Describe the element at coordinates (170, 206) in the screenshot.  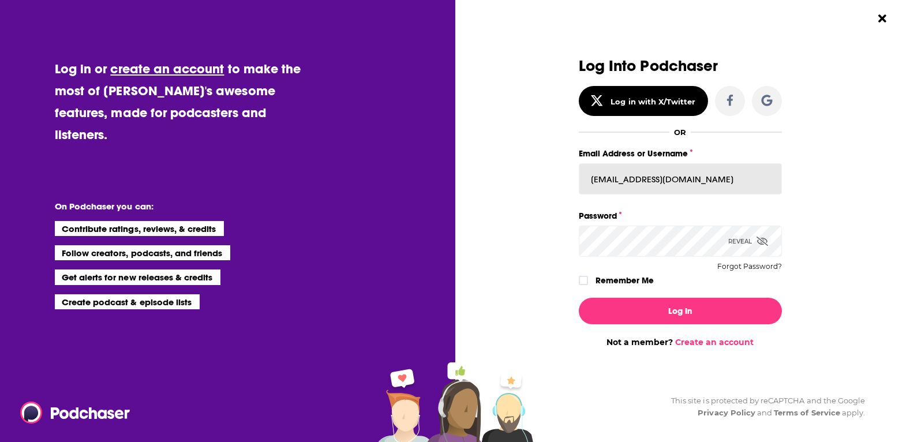
I see `li: On Podchaser you can:` at that location.